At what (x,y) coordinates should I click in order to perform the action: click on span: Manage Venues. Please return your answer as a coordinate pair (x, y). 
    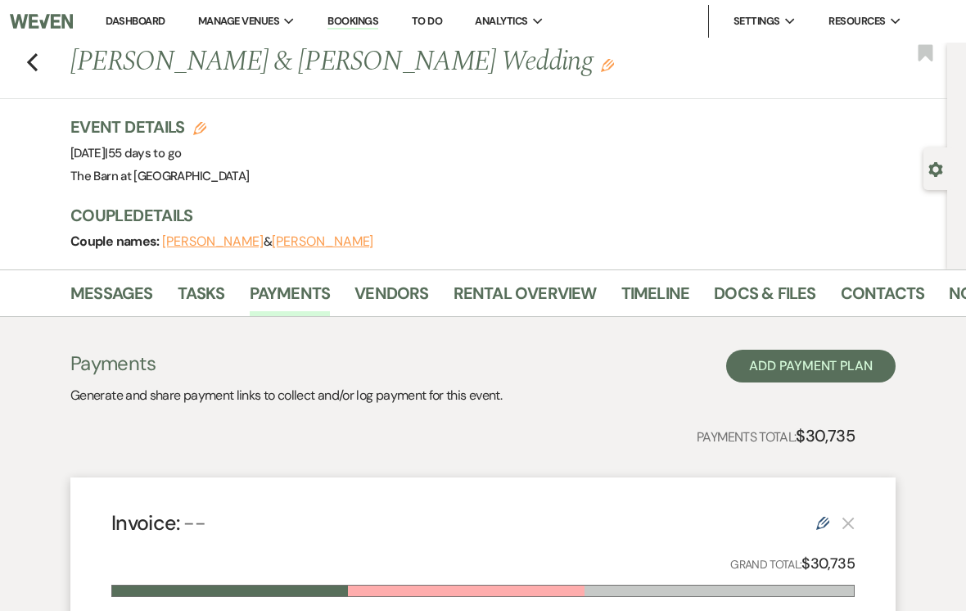
    Looking at the image, I should click on (238, 21).